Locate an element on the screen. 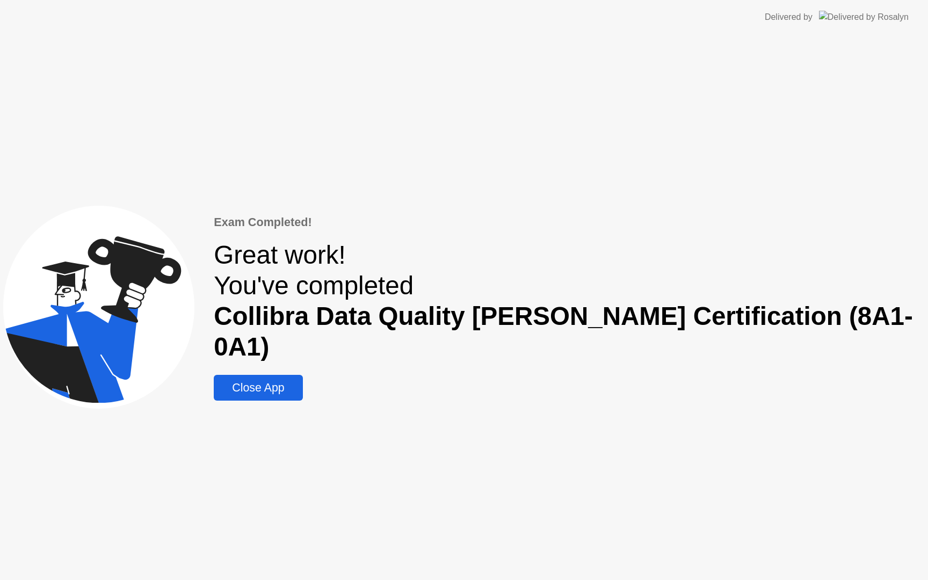 Image resolution: width=928 pixels, height=580 pixels. button: Close App is located at coordinates (258, 388).